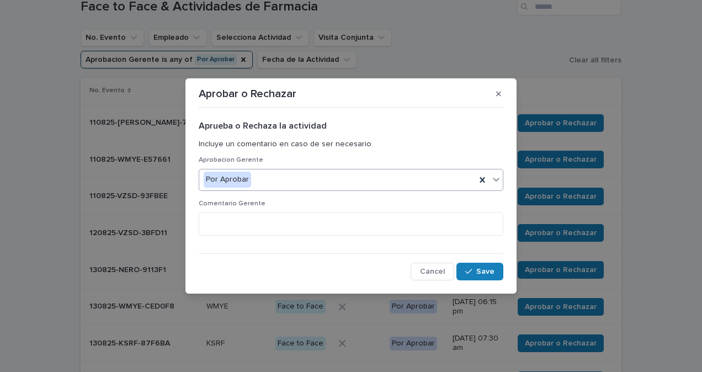  I want to click on h2: Aprueba o Rechaza la actividad, so click(351, 126).